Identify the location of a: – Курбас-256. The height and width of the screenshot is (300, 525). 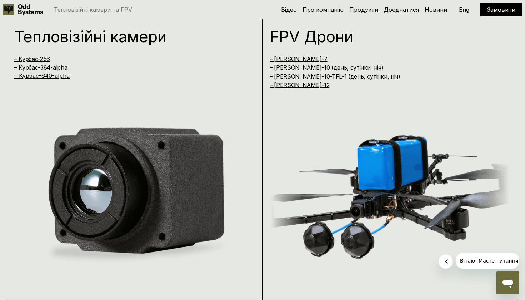
(32, 59).